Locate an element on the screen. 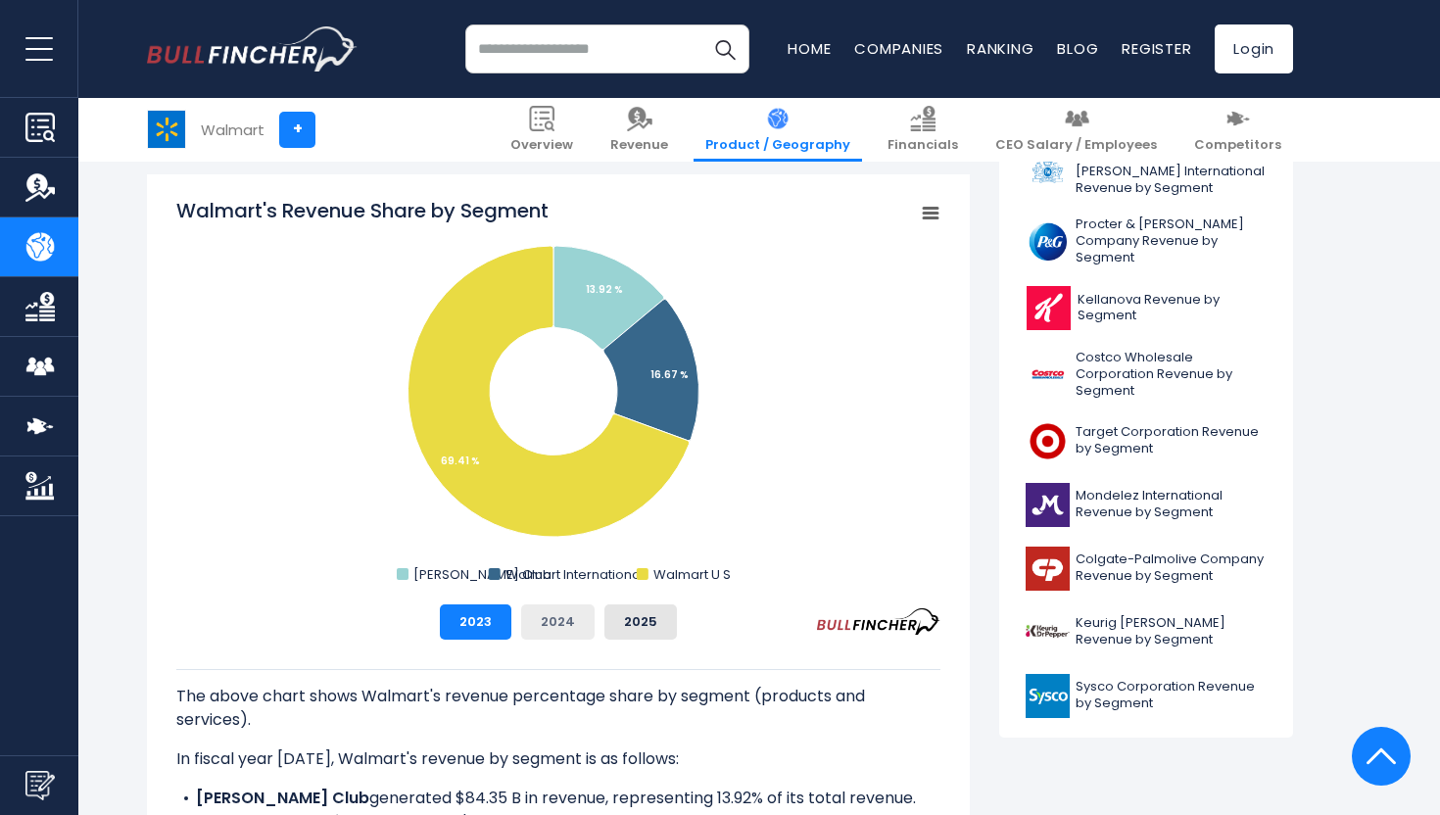  img: K logo is located at coordinates (1048, 308).